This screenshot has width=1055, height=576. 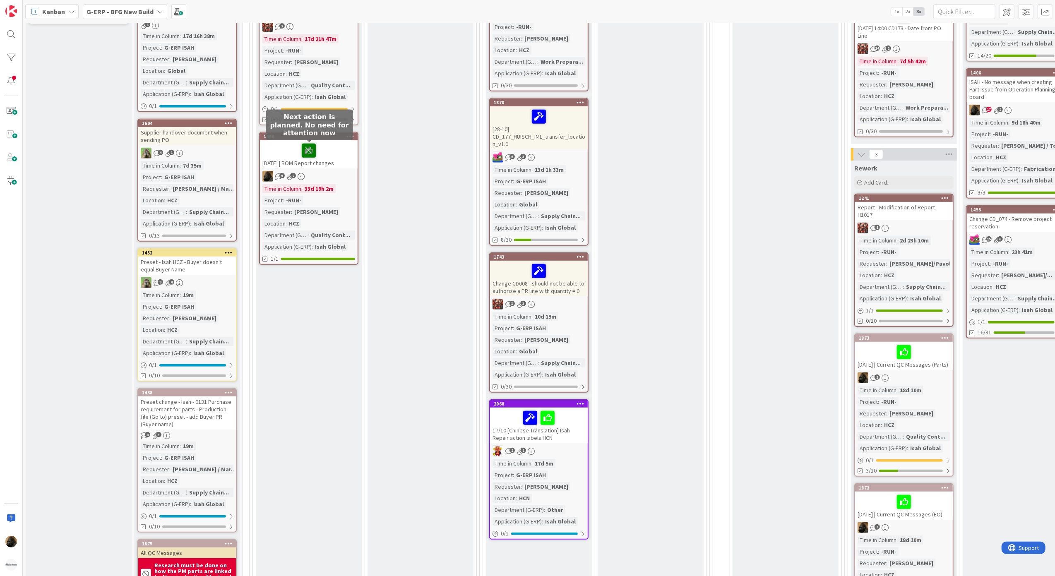 What do you see at coordinates (904, 528) in the screenshot?
I see `div: ND` at bounding box center [904, 528].